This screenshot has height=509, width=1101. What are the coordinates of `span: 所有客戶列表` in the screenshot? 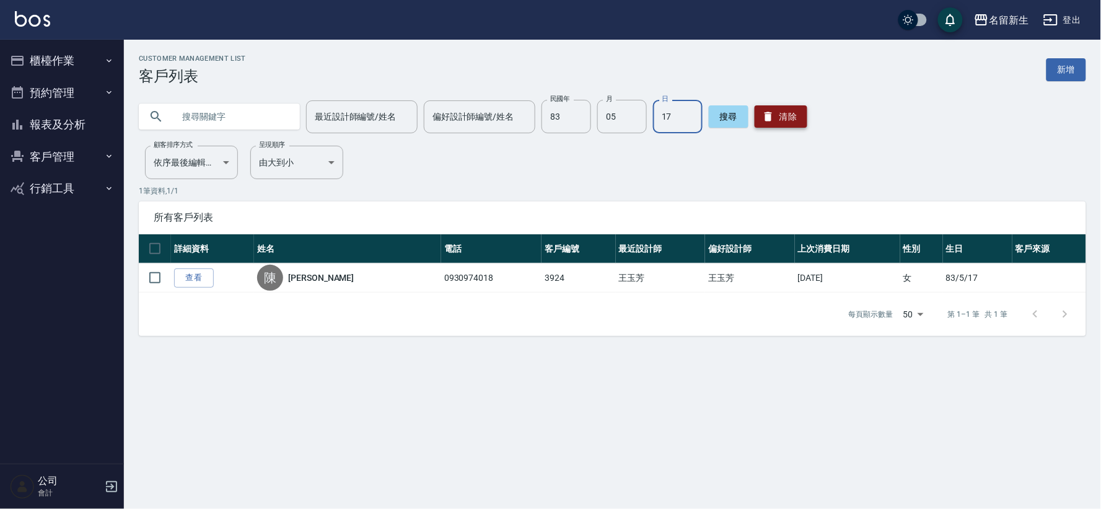 It's located at (612, 217).